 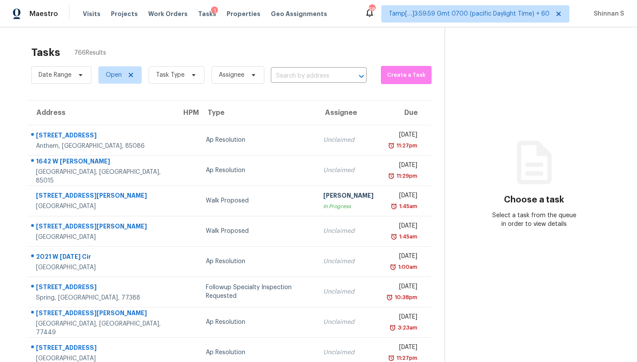 I want to click on div: 1:00am, so click(x=407, y=267).